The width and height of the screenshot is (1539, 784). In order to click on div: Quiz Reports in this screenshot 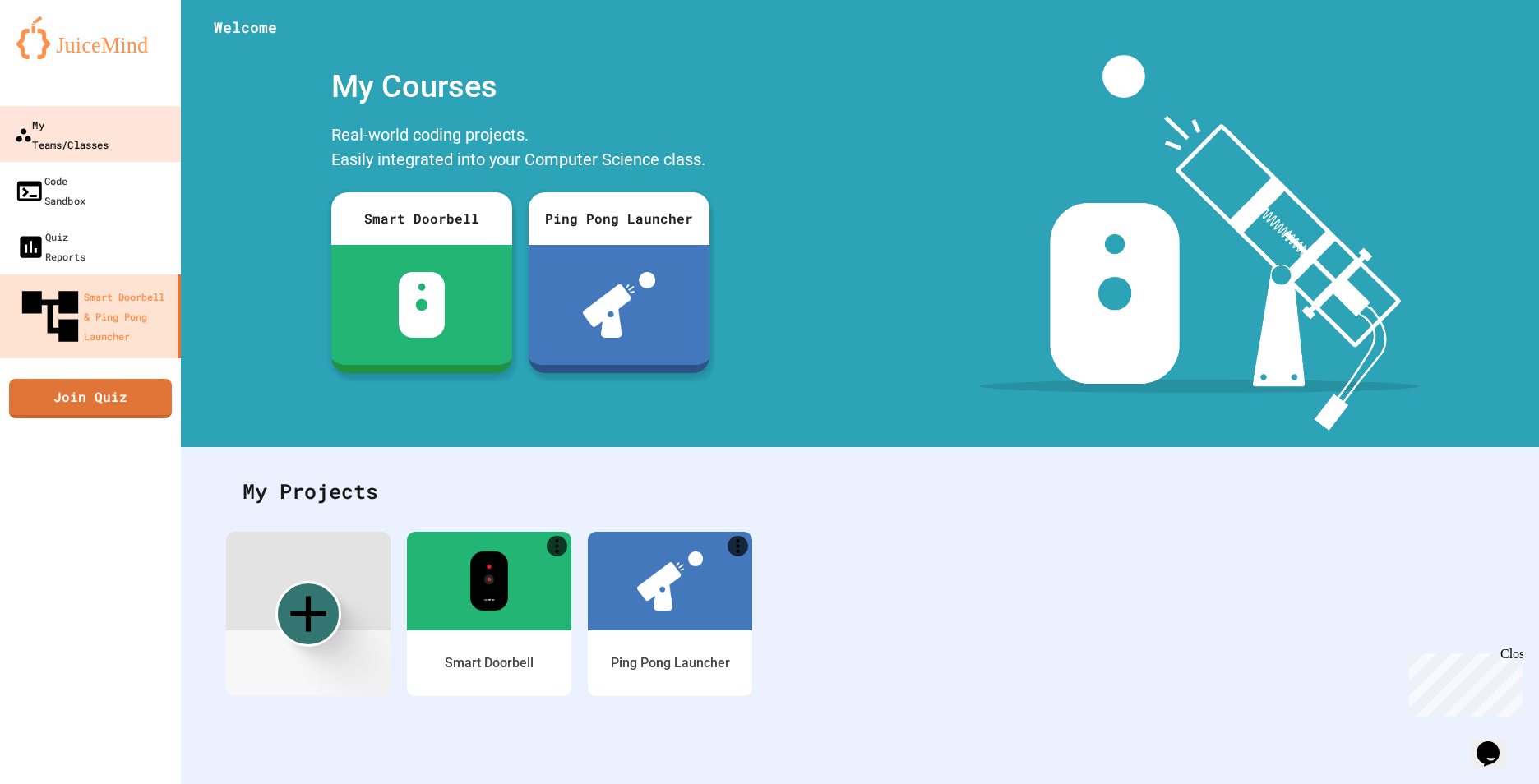, I will do `click(51, 247)`.